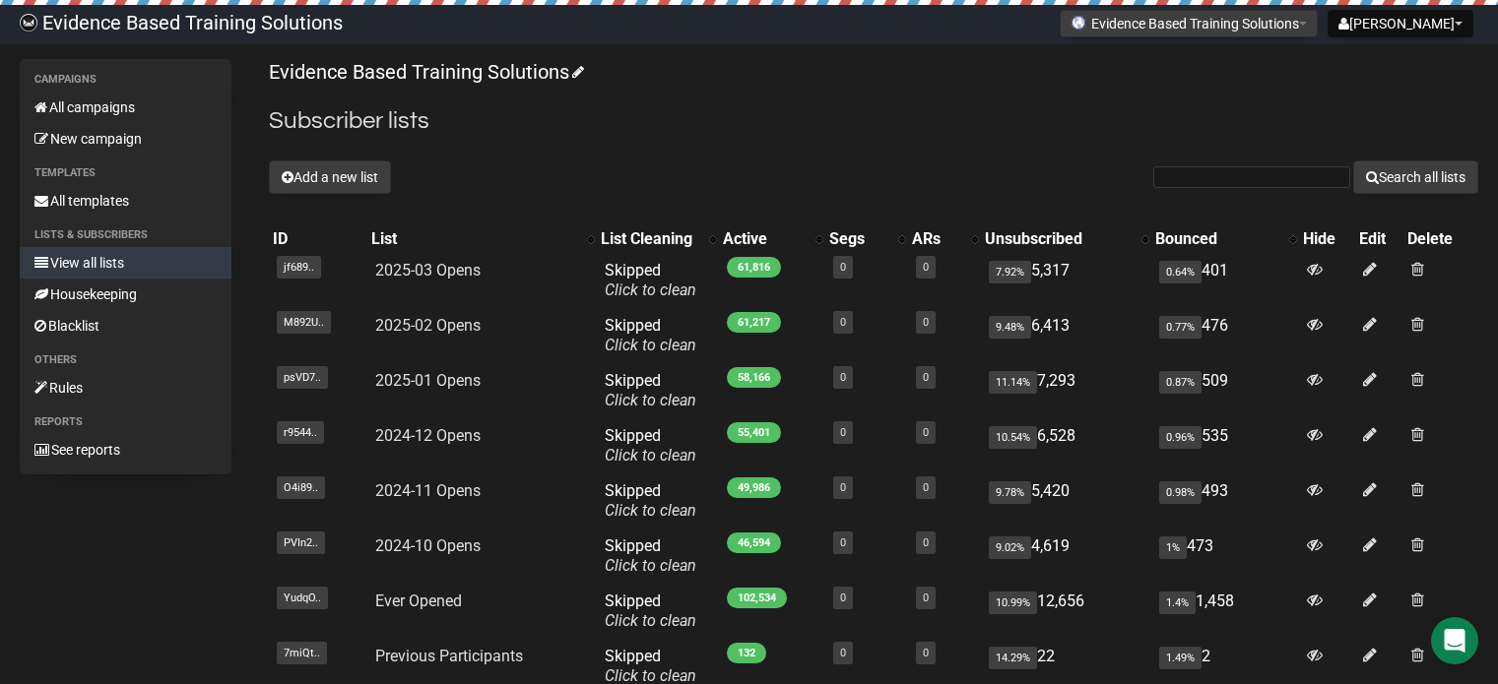  I want to click on span: psVD7.., so click(302, 377).